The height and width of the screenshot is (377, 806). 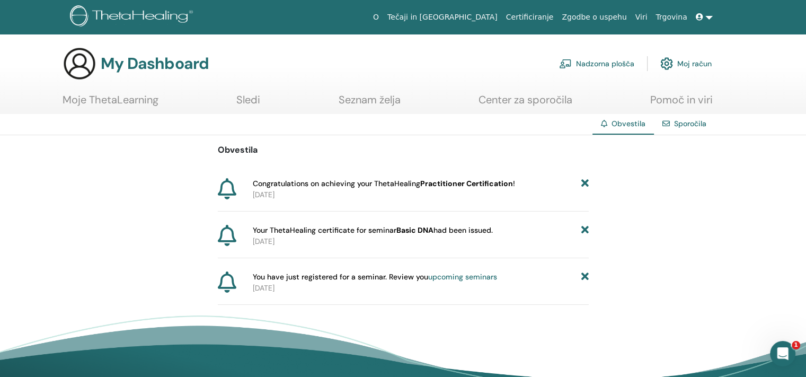 What do you see at coordinates (80, 64) in the screenshot?
I see `img: generic-user-icon.jpg` at bounding box center [80, 64].